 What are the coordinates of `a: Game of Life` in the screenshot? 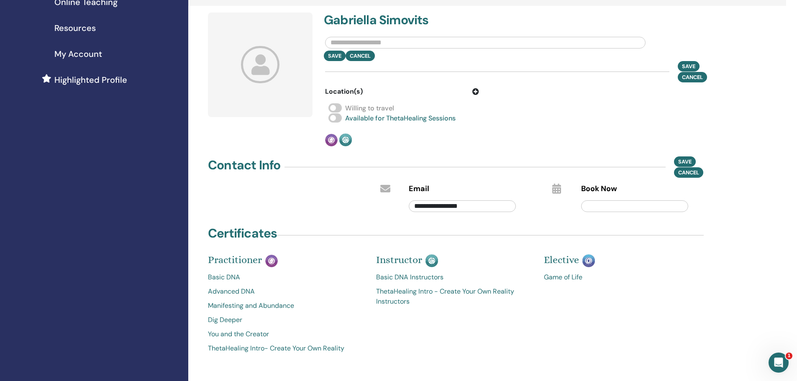 It's located at (622, 277).